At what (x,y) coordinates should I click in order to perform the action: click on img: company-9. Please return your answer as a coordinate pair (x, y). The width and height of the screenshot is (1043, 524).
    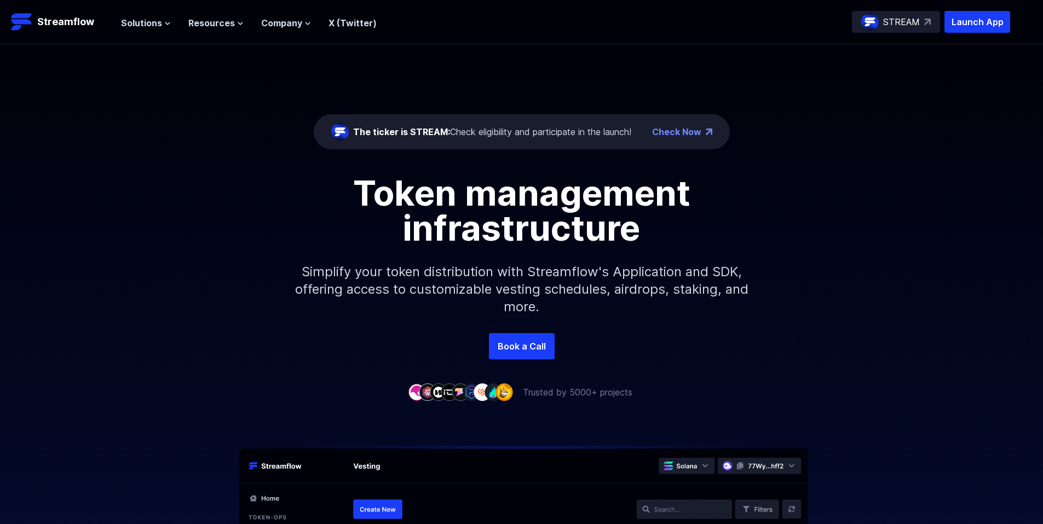
    Looking at the image, I should click on (504, 392).